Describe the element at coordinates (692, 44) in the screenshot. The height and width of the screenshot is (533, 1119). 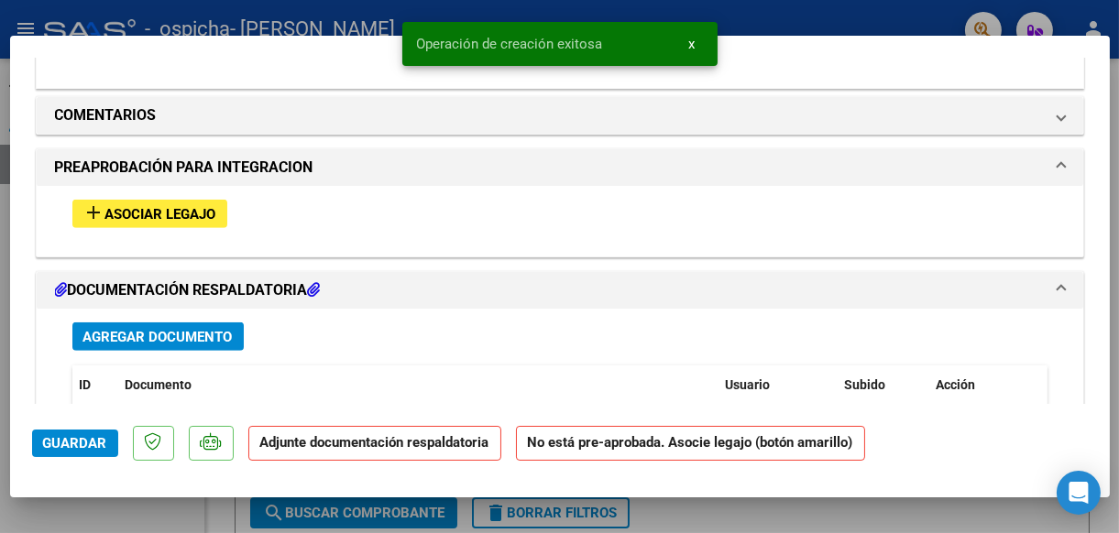
I see `button: x` at that location.